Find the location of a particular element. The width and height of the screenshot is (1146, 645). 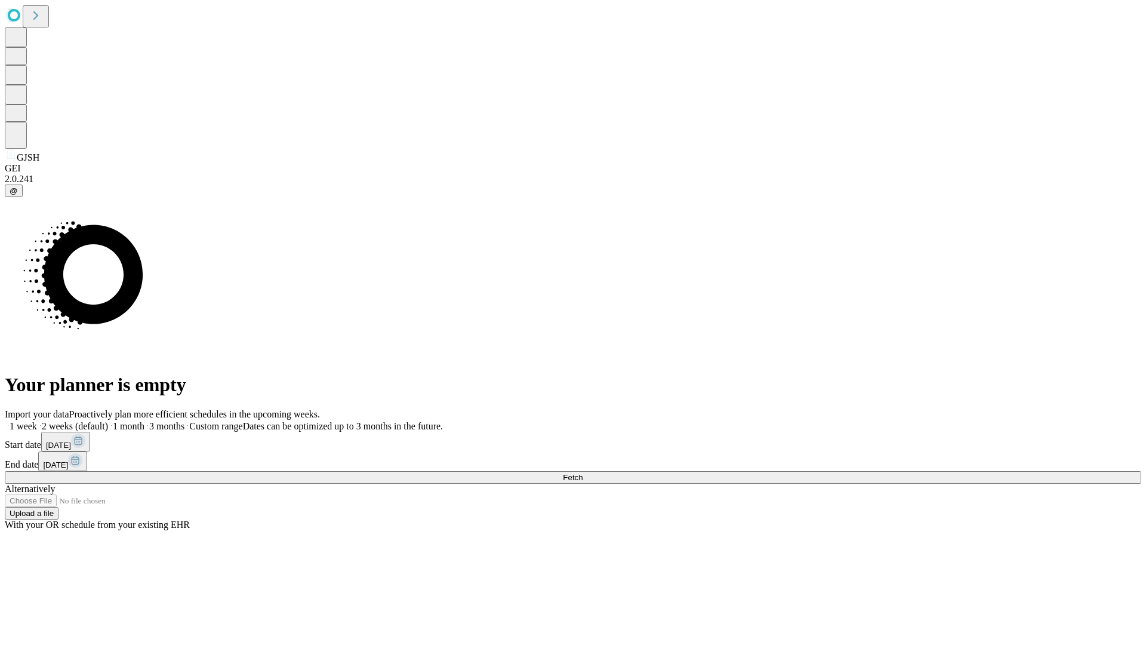

button: Upload a file is located at coordinates (32, 513).